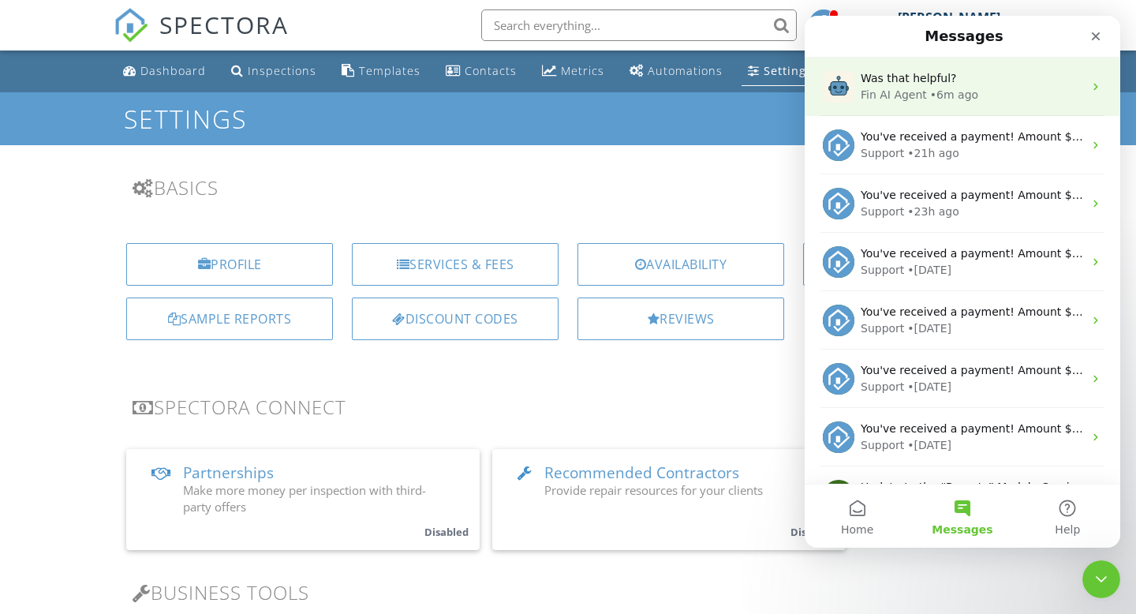  What do you see at coordinates (390, 70) in the screenshot?
I see `div: Templates` at bounding box center [390, 70].